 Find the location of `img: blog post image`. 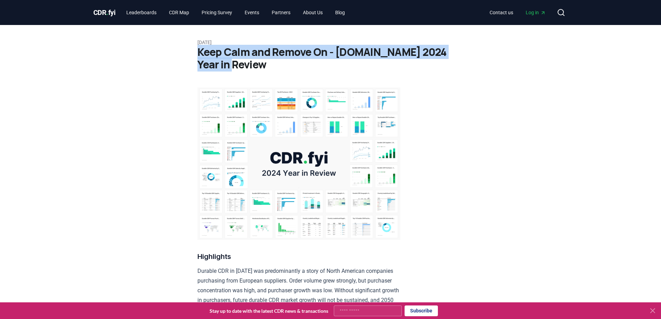

img: blog post image is located at coordinates (299, 163).